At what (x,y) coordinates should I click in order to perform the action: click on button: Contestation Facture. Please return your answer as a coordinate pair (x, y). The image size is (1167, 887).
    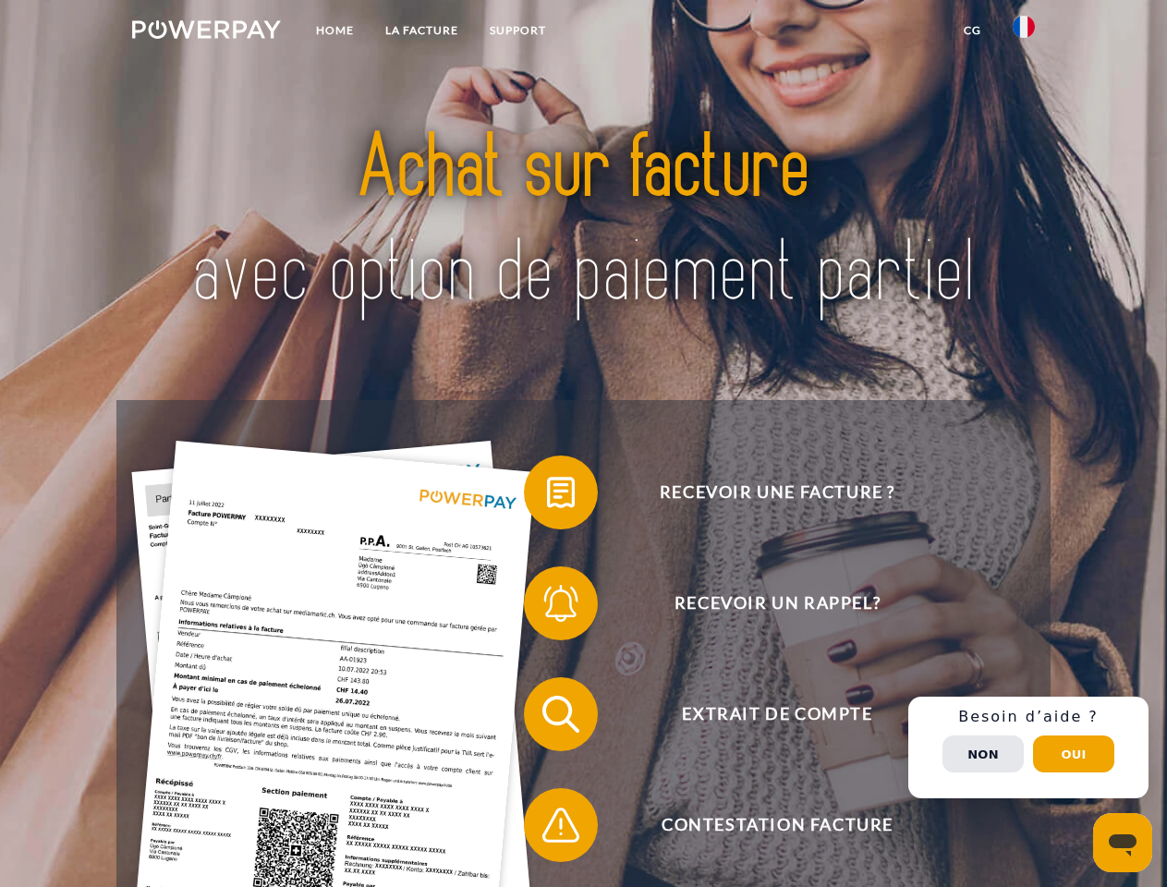
    Looking at the image, I should click on (764, 825).